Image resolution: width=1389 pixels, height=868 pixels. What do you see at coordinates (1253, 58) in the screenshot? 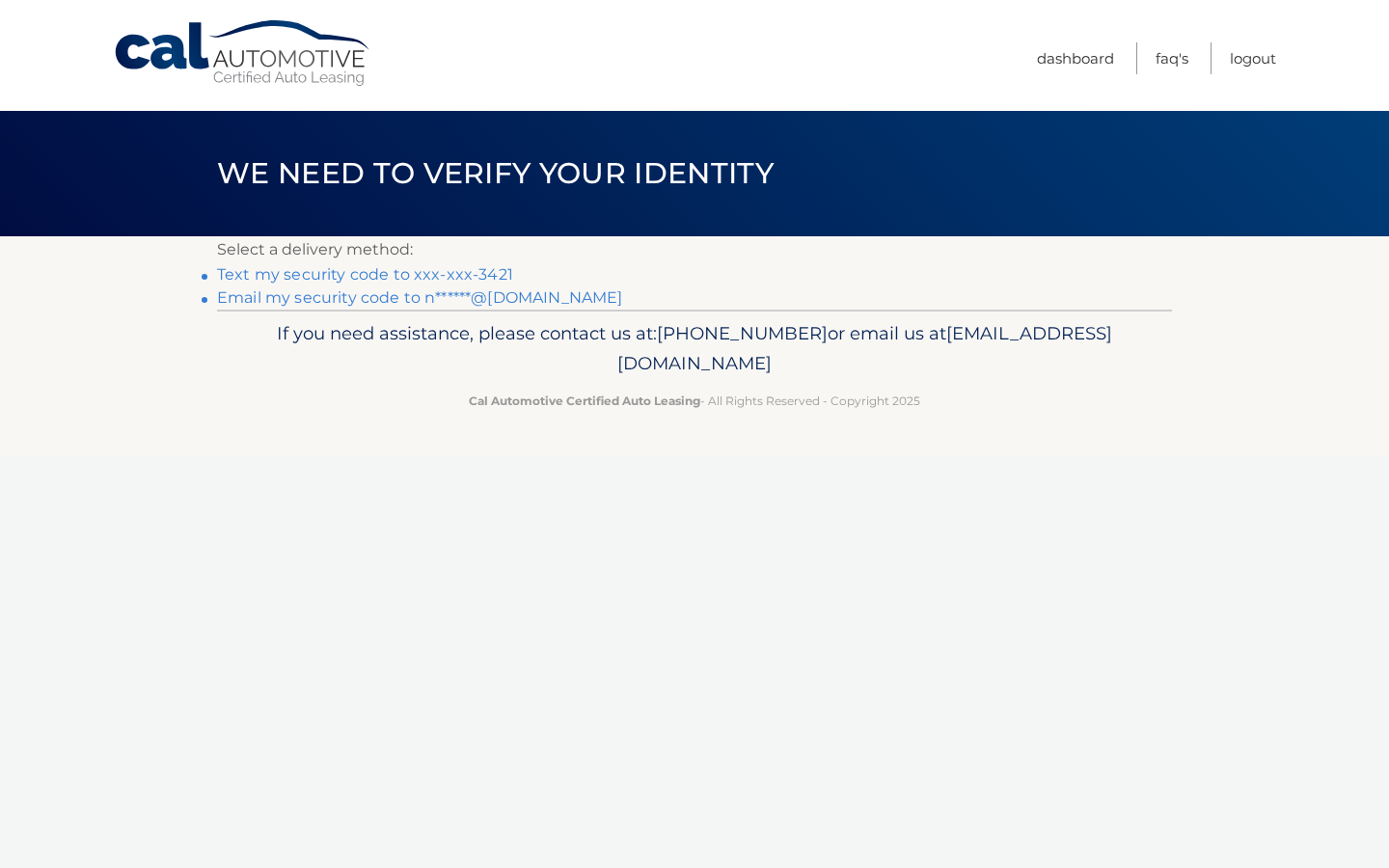
I see `a: Logout` at bounding box center [1253, 58].